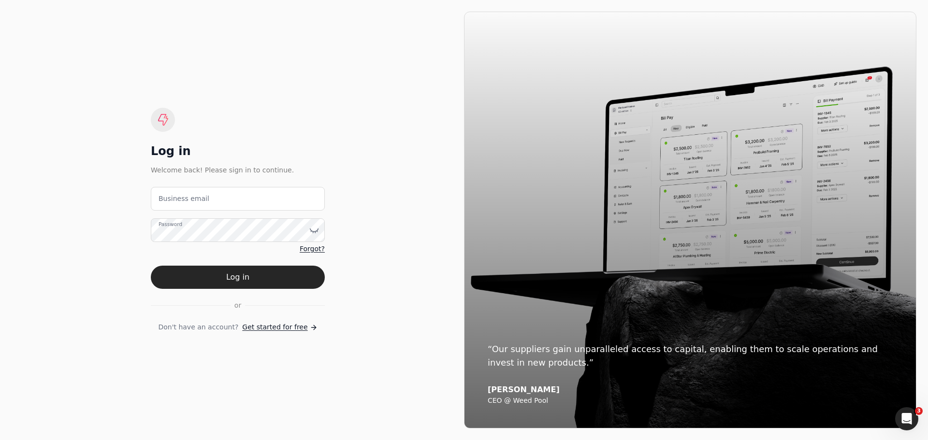 This screenshot has width=928, height=440. Describe the element at coordinates (238, 170) in the screenshot. I see `div: Welcome back! Please sign in to continue.` at that location.